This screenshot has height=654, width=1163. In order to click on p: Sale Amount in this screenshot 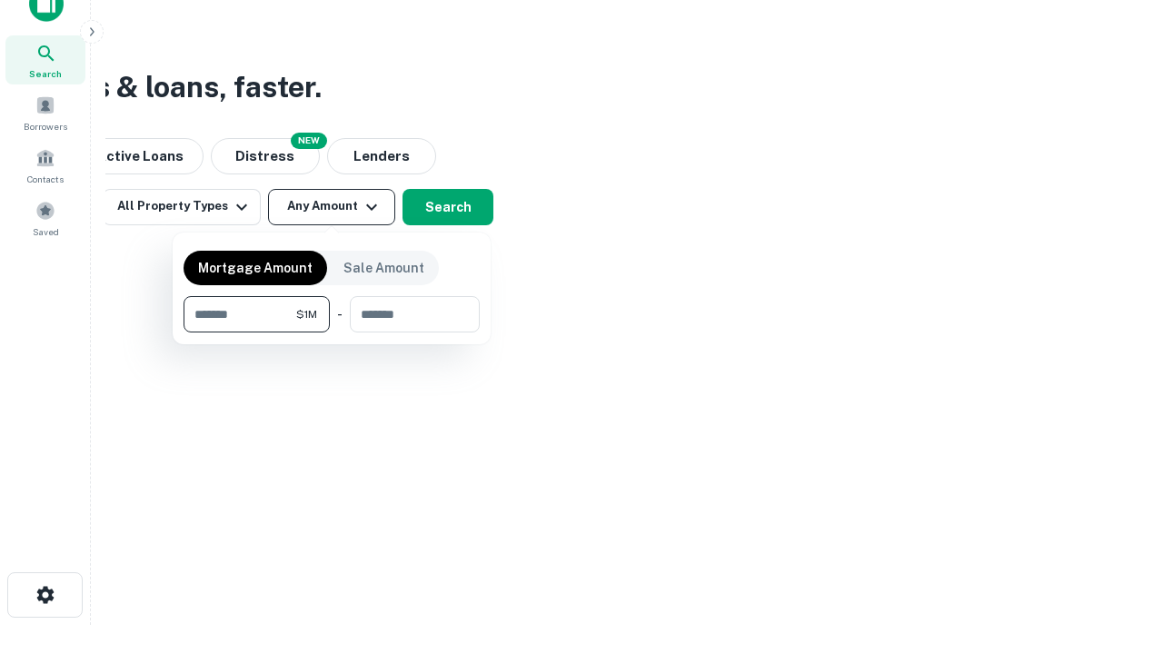, I will do `click(383, 268)`.